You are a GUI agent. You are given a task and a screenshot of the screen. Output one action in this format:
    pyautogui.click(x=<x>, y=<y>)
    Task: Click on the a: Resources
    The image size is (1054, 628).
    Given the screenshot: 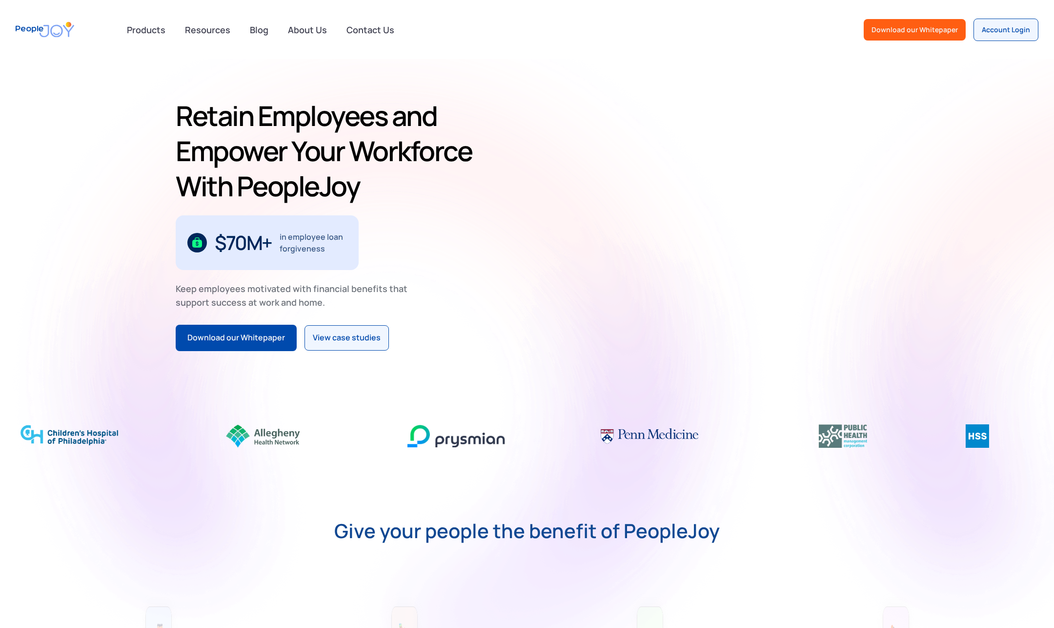 What is the action you would take?
    pyautogui.click(x=207, y=30)
    